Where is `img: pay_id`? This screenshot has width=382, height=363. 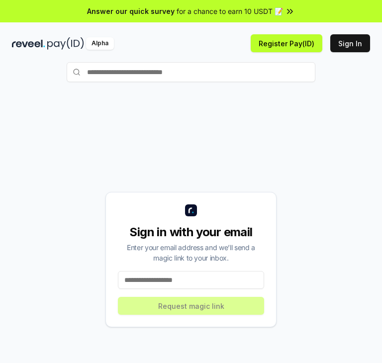 img: pay_id is located at coordinates (66, 43).